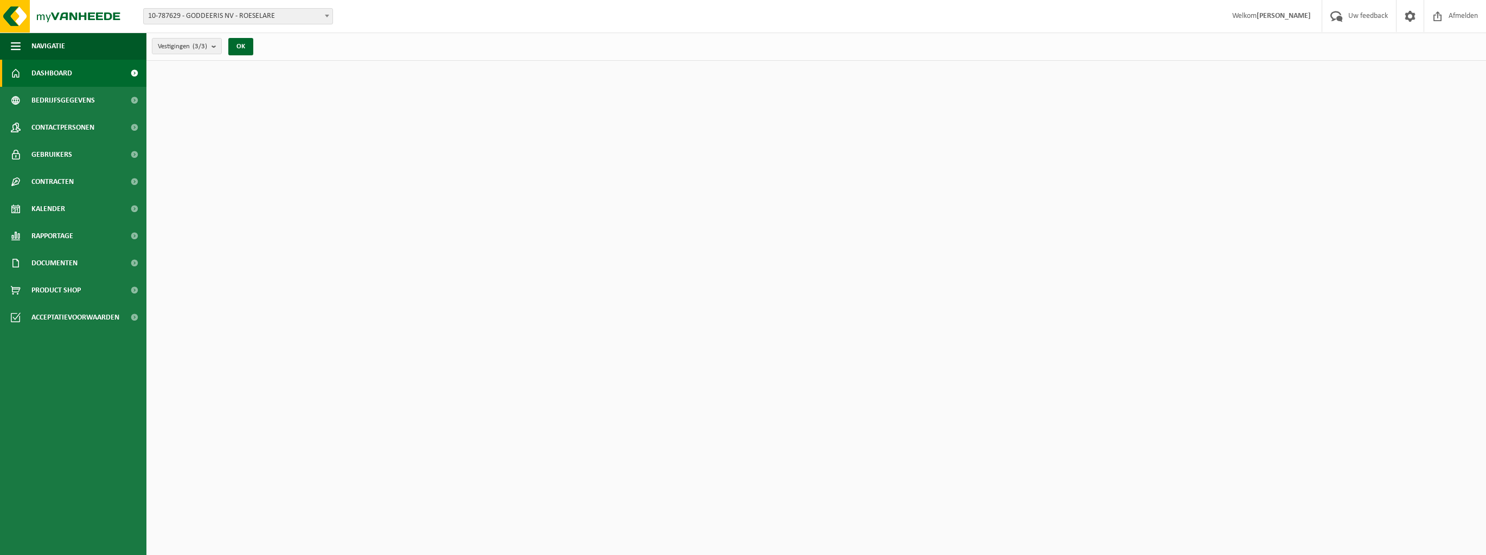 The height and width of the screenshot is (555, 1486). What do you see at coordinates (53, 182) in the screenshot?
I see `span: Contracten` at bounding box center [53, 182].